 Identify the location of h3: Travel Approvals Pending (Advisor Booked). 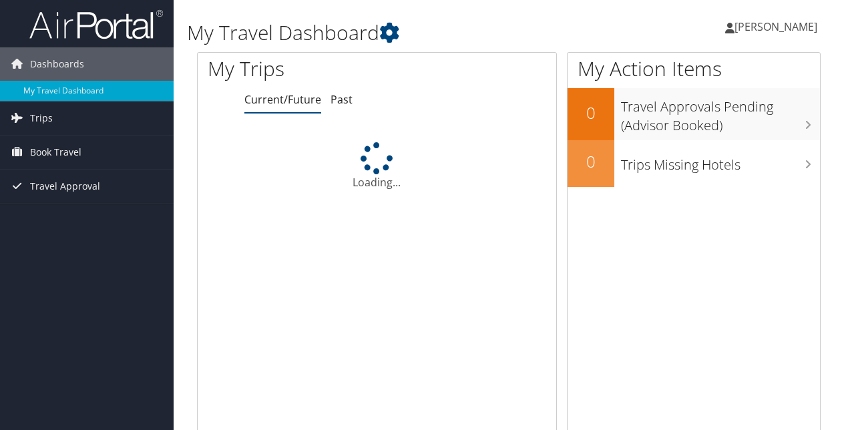
(721, 113).